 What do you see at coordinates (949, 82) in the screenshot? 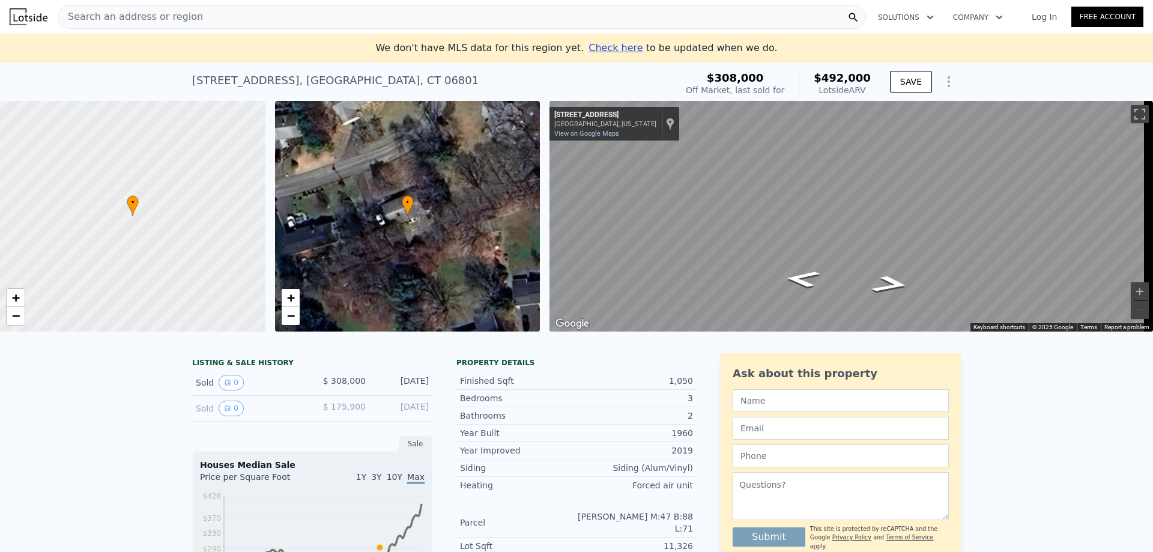
I see `button: Show Options` at bounding box center [949, 82].